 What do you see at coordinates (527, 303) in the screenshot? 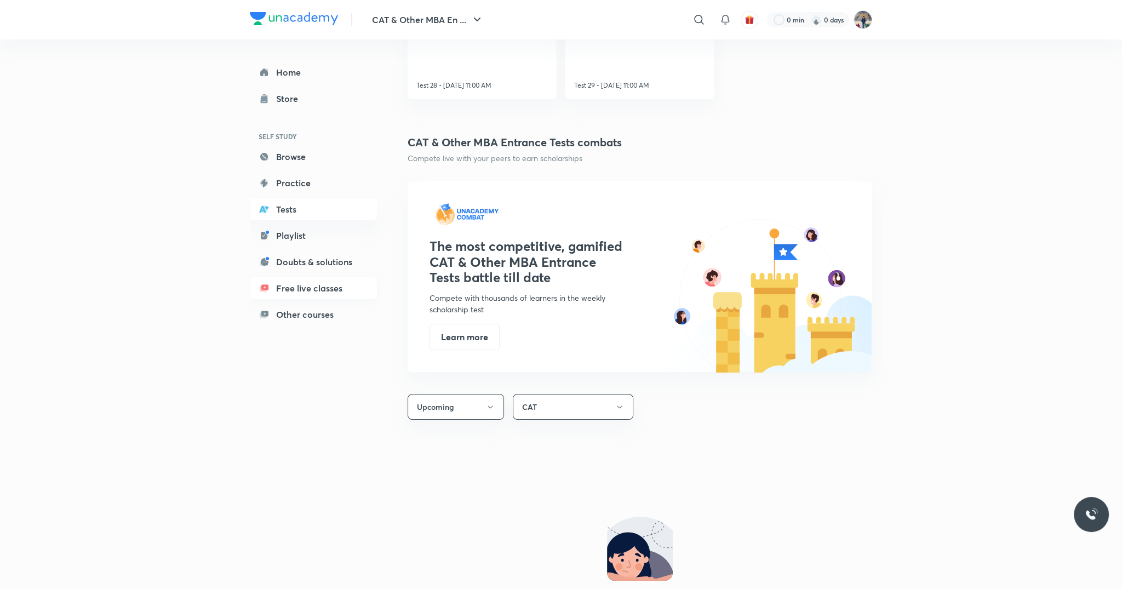
I see `p: Compete with thousands of learners in the weekly scholarship test` at bounding box center [527, 303].